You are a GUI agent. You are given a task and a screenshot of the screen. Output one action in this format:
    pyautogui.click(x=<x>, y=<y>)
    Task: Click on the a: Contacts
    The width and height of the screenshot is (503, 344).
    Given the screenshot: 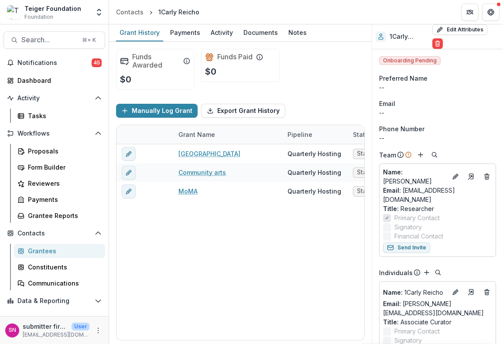 What is the action you would take?
    pyautogui.click(x=130, y=12)
    